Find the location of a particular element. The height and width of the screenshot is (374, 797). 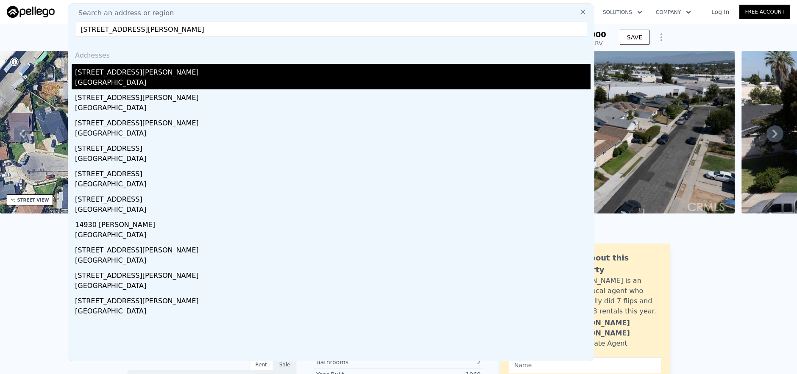

div: Addresses is located at coordinates (331, 54).